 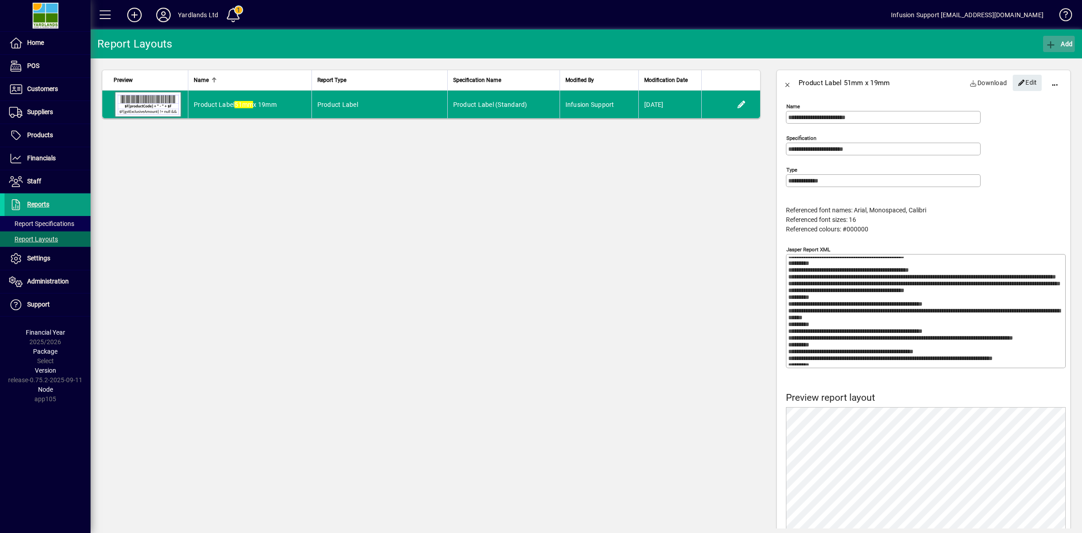 I want to click on mat-label: Jasper Report XML, so click(x=808, y=250).